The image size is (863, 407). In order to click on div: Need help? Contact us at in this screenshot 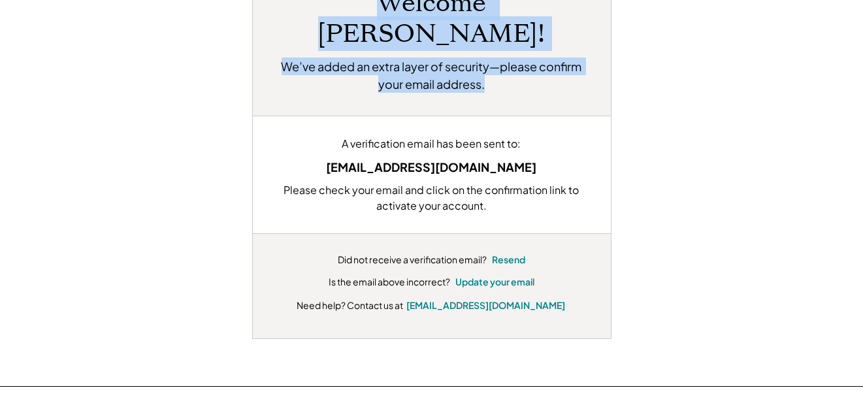, I will do `click(350, 305)`.